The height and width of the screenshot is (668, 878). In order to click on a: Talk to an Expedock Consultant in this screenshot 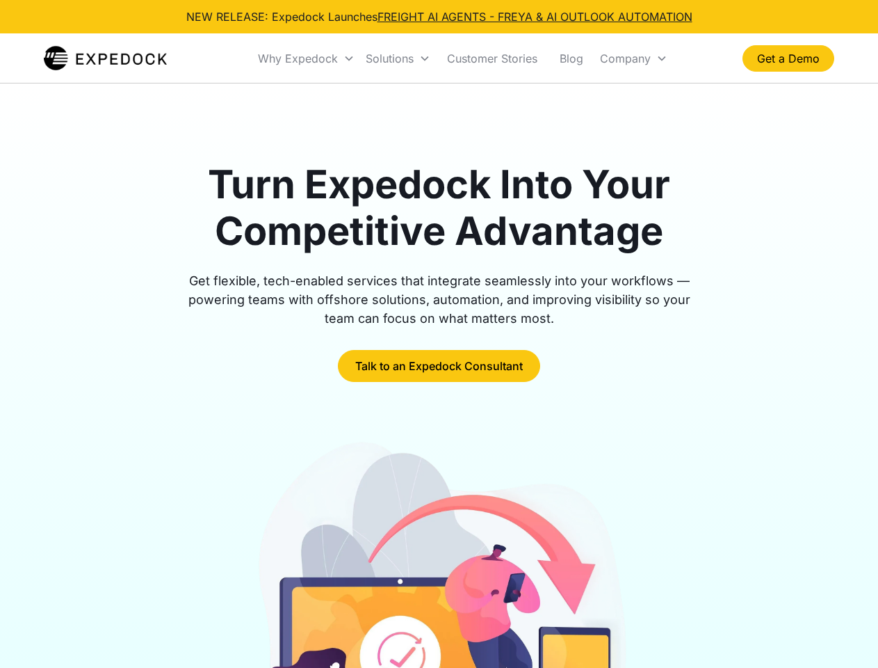, I will do `click(439, 366)`.